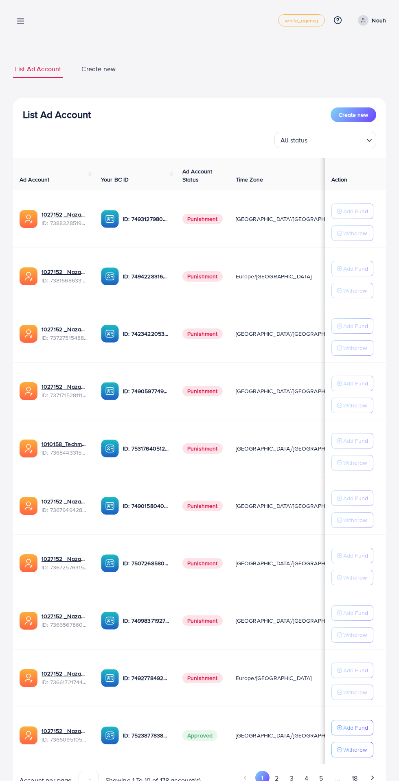 Image resolution: width=399 pixels, height=781 pixels. What do you see at coordinates (65, 280) in the screenshot?
I see `span: ID: 7381668633665093648` at bounding box center [65, 280].